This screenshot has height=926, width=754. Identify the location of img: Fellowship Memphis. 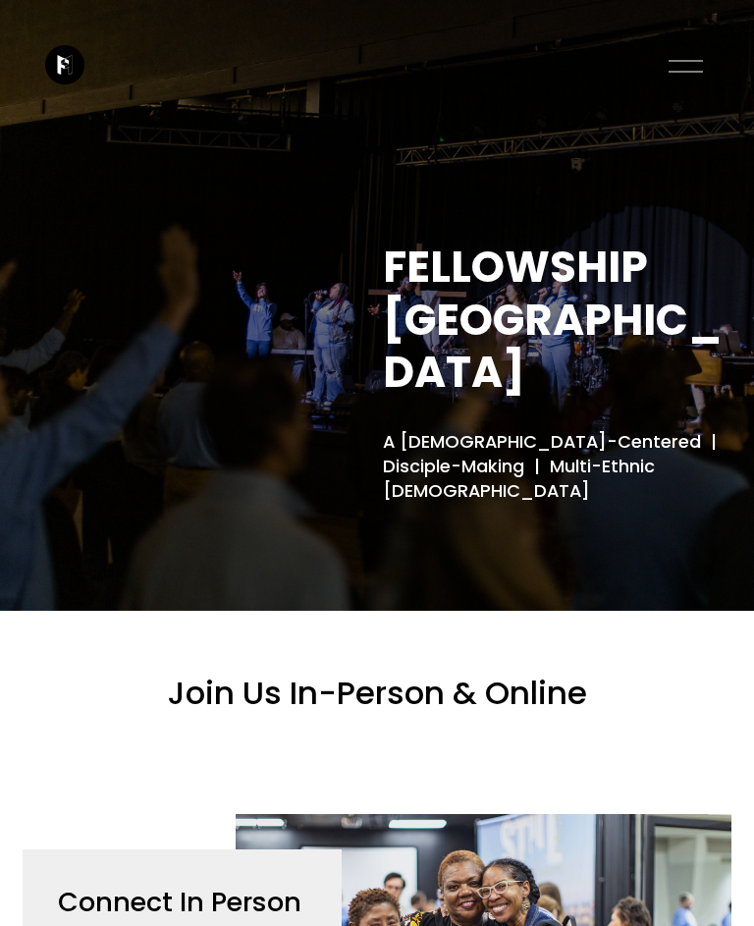
(65, 65).